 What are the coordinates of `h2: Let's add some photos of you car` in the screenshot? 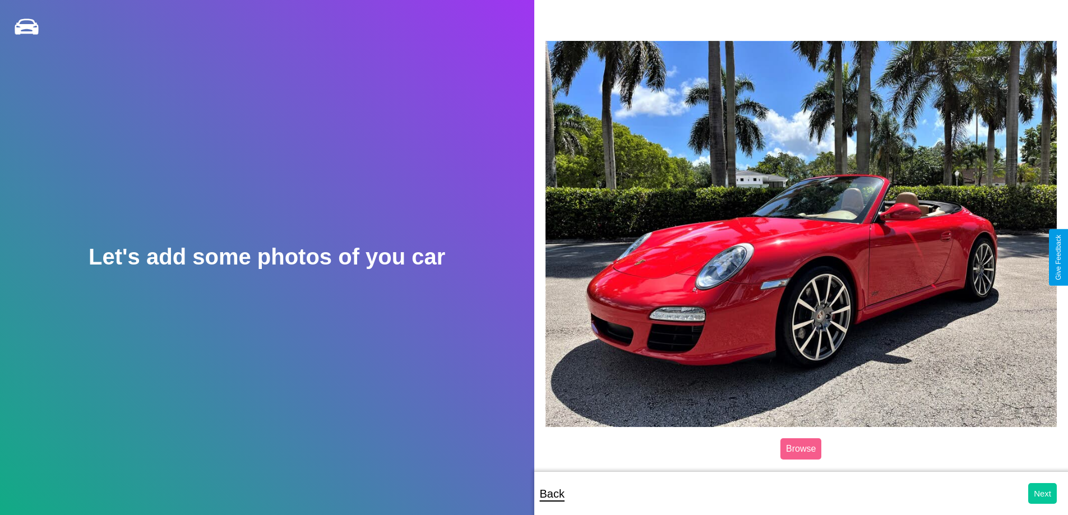 It's located at (267, 257).